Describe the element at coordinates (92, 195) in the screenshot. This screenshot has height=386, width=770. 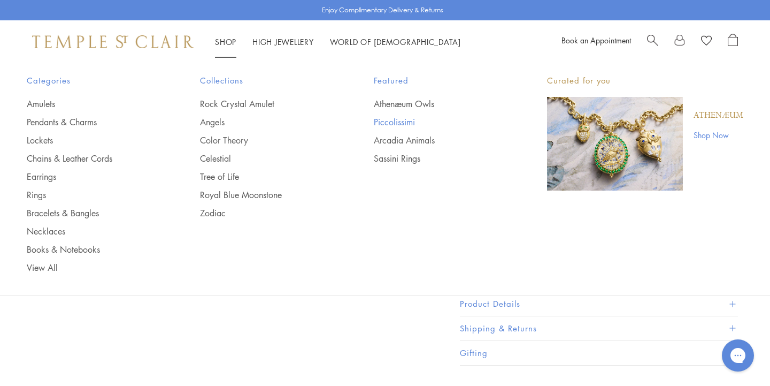
I see `a: Rings` at that location.